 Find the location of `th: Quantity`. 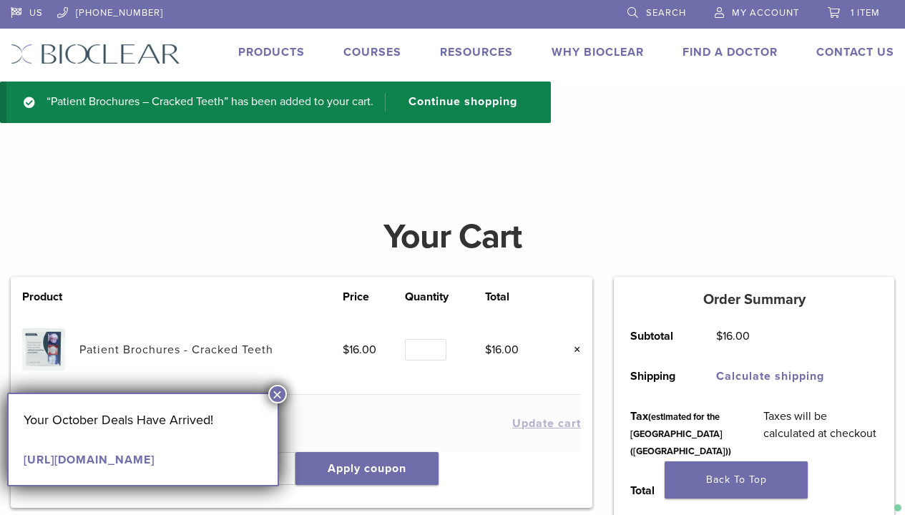

th: Quantity is located at coordinates (445, 297).